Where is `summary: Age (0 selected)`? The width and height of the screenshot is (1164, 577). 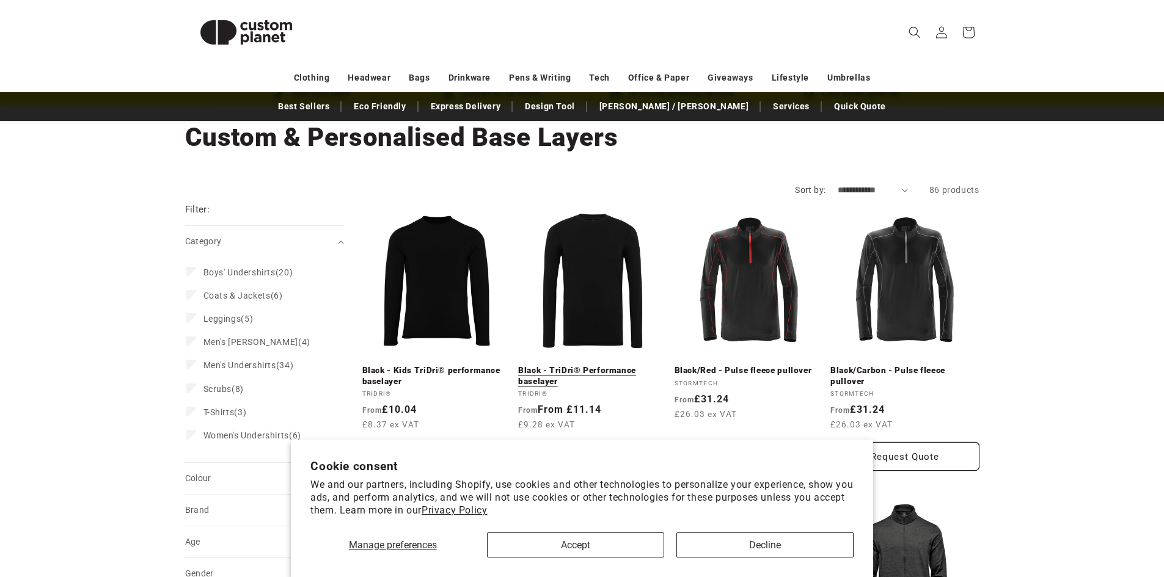
summary: Age (0 selected) is located at coordinates (265, 542).